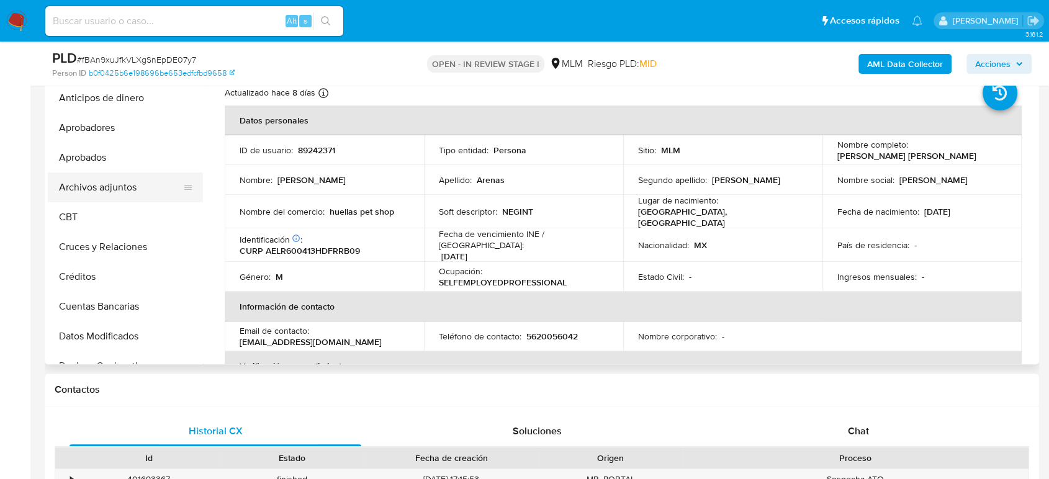 This screenshot has width=1049, height=479. Describe the element at coordinates (537, 431) in the screenshot. I see `span: Soluciones` at that location.